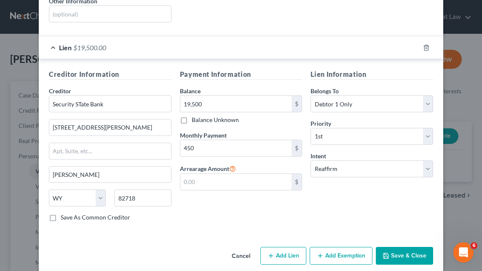 This screenshot has width=482, height=271. Describe the element at coordinates (283, 255) in the screenshot. I see `button: Add Lien` at that location.